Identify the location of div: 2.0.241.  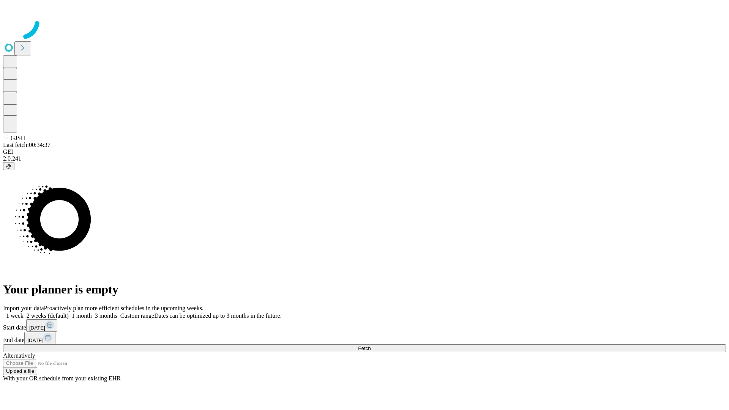
(365, 159).